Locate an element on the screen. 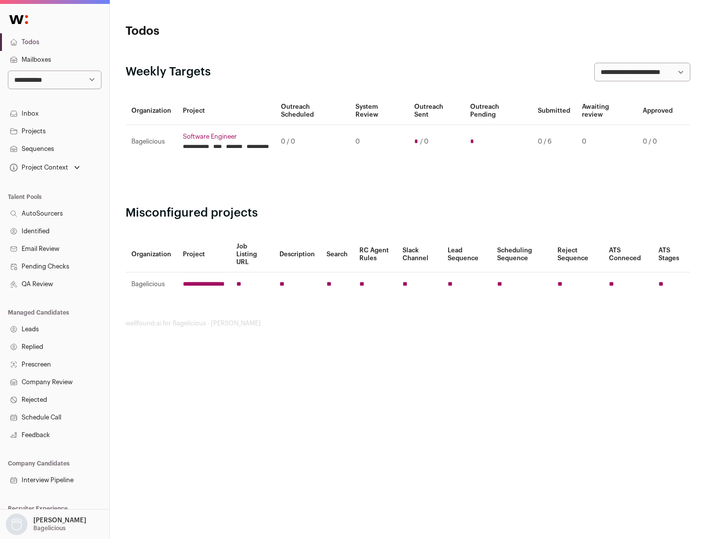  div: Project Context is located at coordinates (38, 168).